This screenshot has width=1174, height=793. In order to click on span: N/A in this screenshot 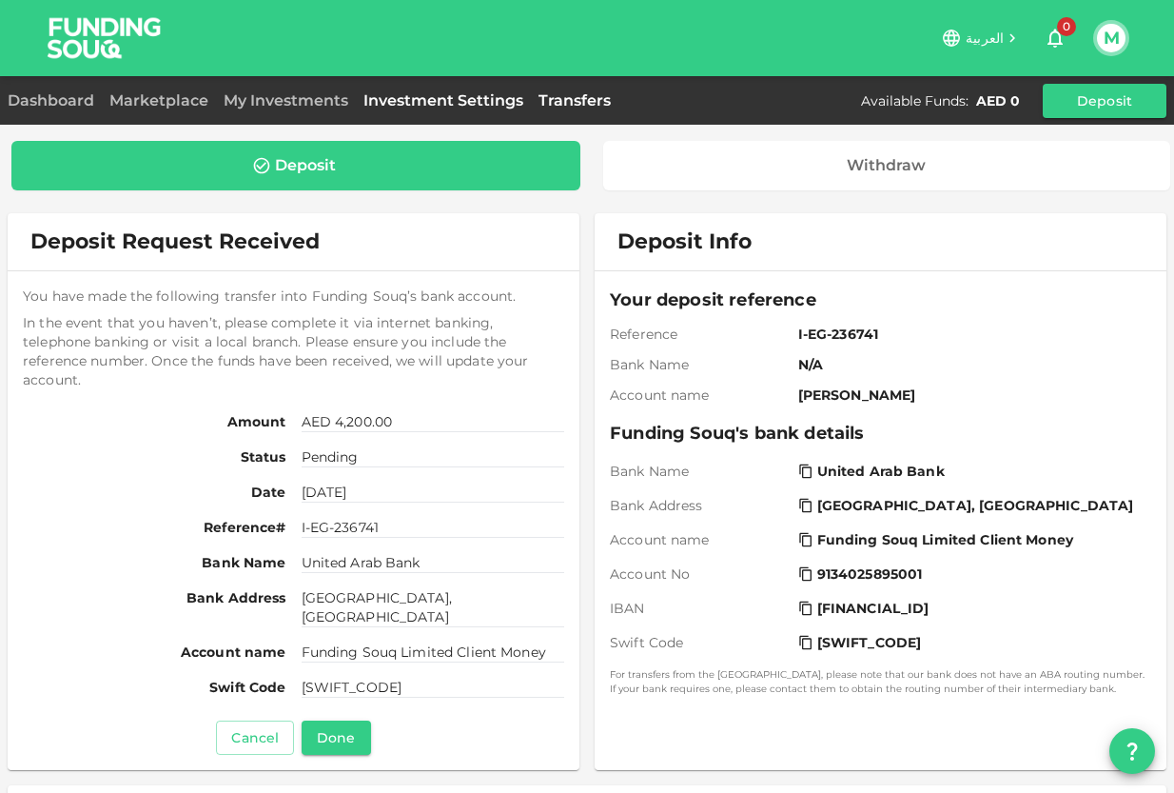, I will do `click(971, 365)`.